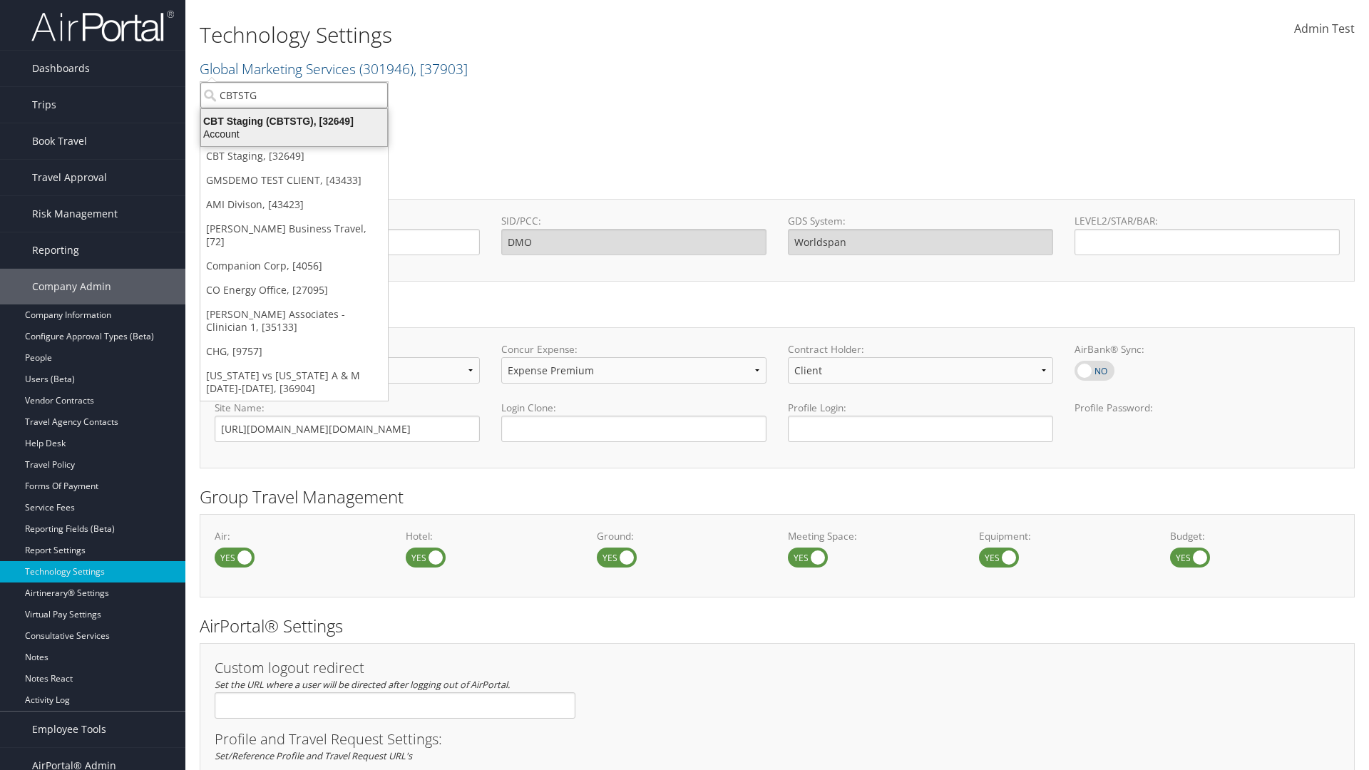 The width and height of the screenshot is (1369, 770). I want to click on span: ( 301946 ), so click(386, 68).